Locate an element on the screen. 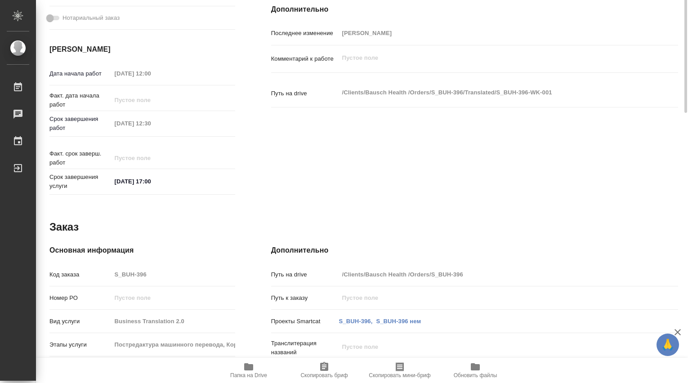 This screenshot has width=688, height=383. a: S_BUH-396, is located at coordinates (356, 321).